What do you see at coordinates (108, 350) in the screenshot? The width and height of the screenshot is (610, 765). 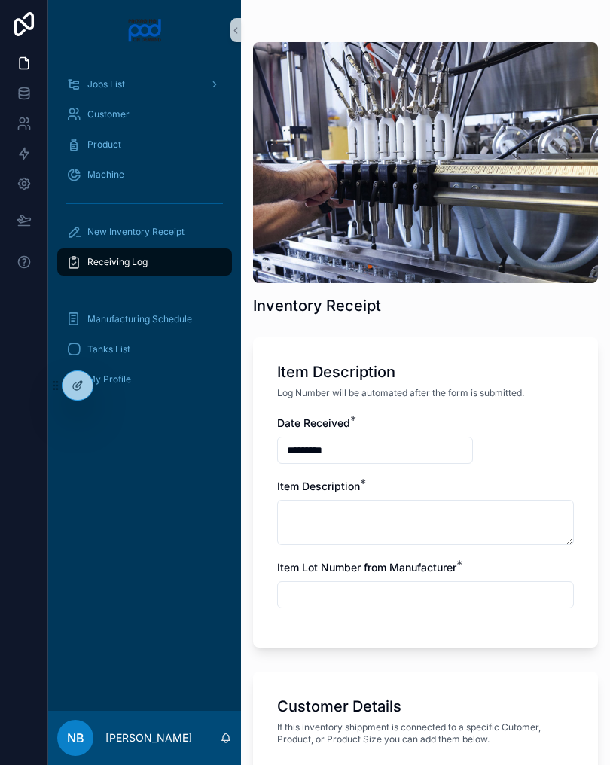 I see `span: Tanks List` at bounding box center [108, 350].